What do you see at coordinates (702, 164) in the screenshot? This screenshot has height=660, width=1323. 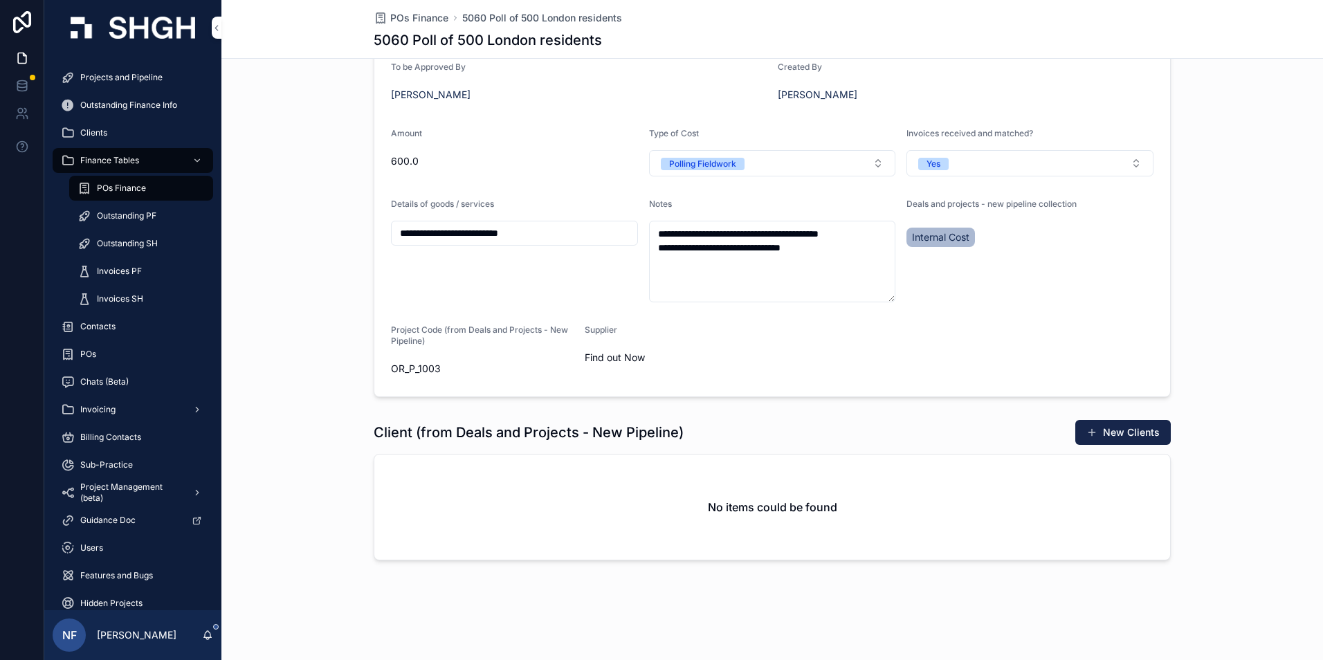 I see `div: Polling Fieldwork` at bounding box center [702, 164].